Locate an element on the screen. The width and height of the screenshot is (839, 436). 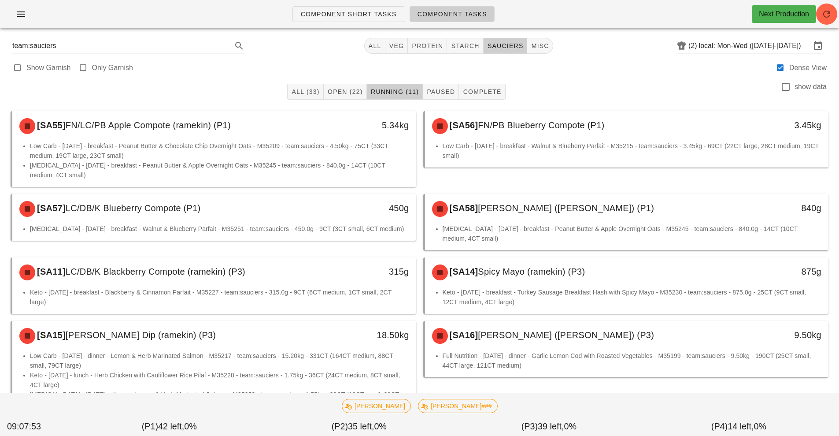
button: protein is located at coordinates (427, 46).